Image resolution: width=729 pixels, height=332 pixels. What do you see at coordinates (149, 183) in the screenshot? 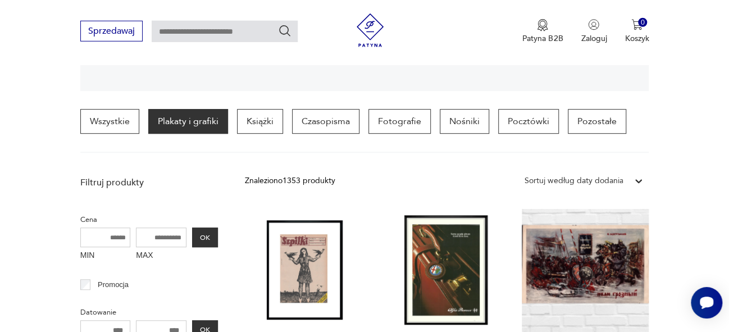
I see `p: Filtruj produkty` at bounding box center [149, 183].